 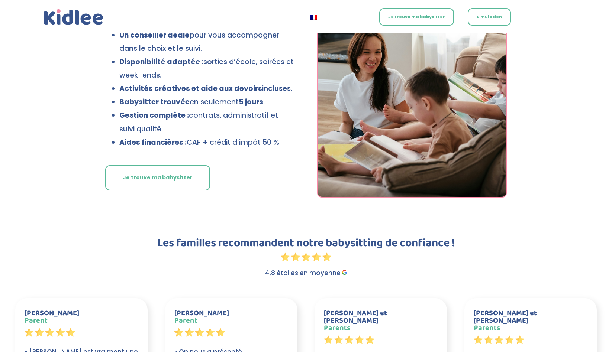 I want to click on a: Kidlee Logo, so click(x=74, y=17).